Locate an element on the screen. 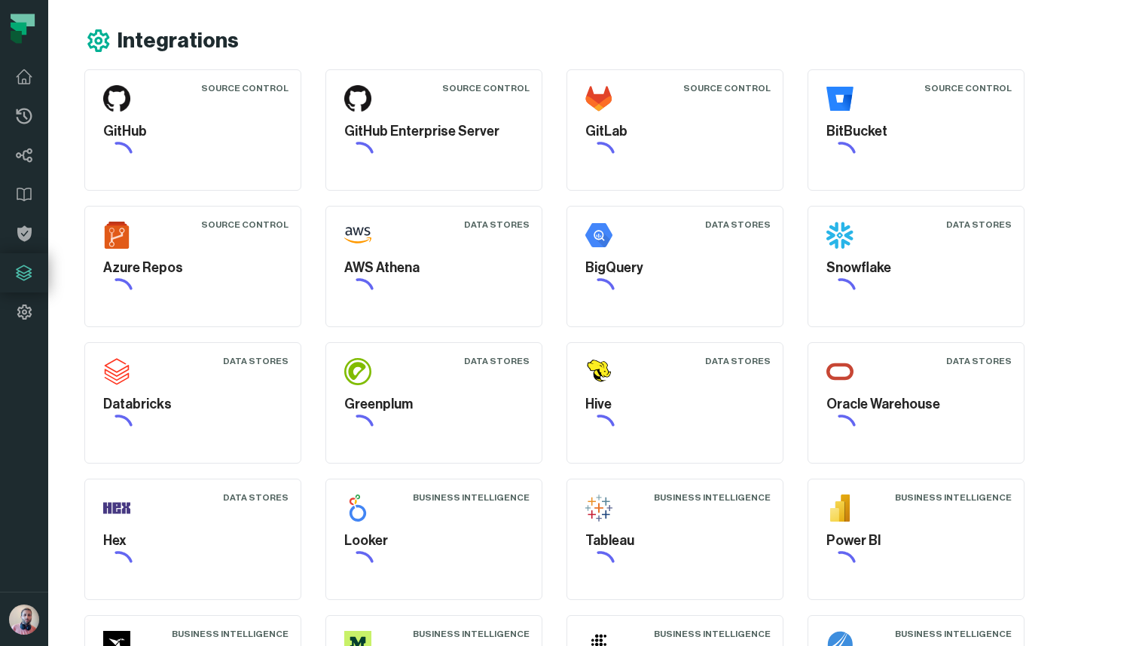 Image resolution: width=1139 pixels, height=646 pixels. h5: BitBucket is located at coordinates (916, 131).